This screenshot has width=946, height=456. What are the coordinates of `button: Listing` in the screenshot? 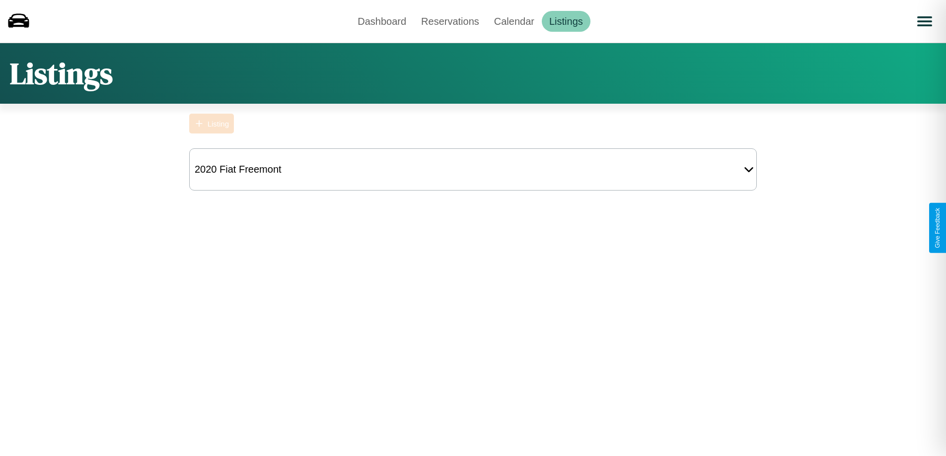 It's located at (212, 124).